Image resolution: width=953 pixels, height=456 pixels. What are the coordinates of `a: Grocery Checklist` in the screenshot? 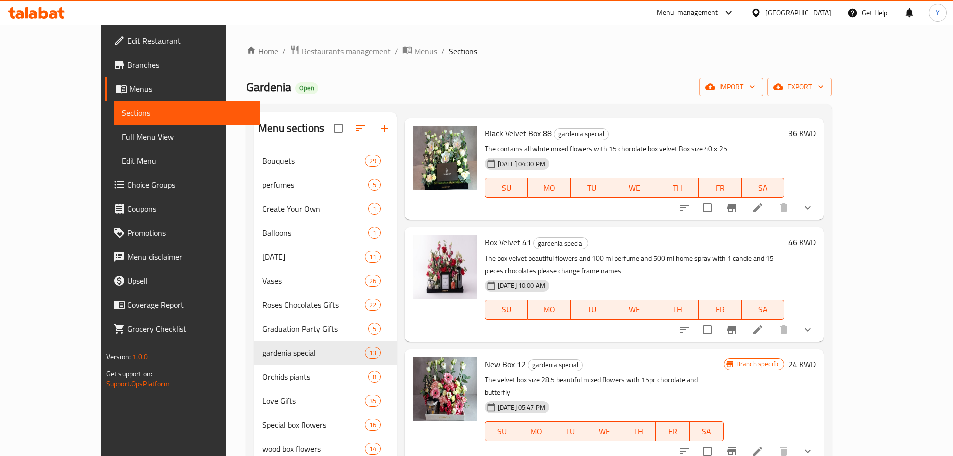 It's located at (183, 329).